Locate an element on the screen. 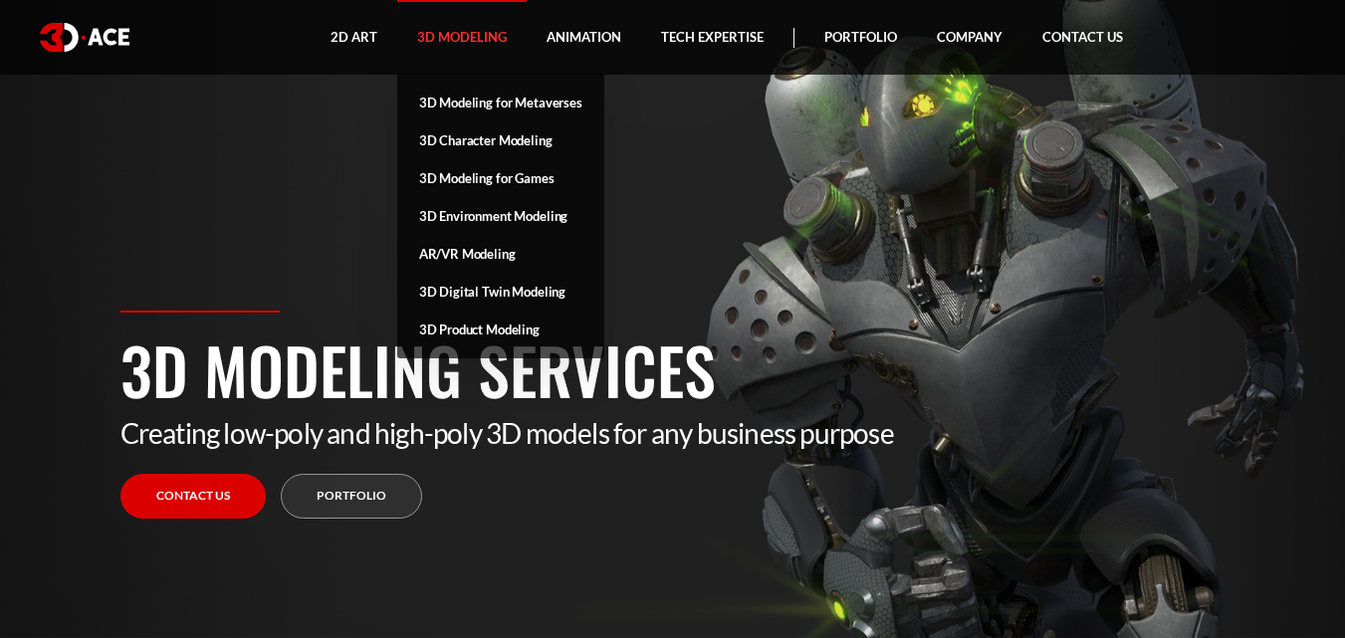  a: Portfolio is located at coordinates (351, 496).